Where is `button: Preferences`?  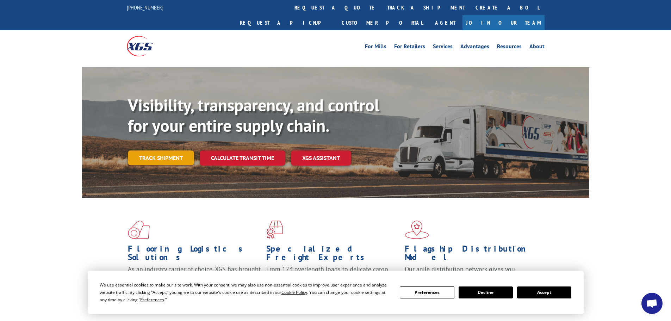 button: Preferences is located at coordinates (427, 292).